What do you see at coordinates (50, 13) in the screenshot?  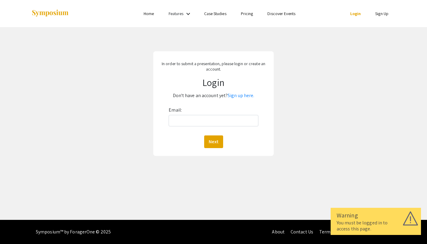 I see `img: Symposium by ForagerOne` at bounding box center [50, 13].